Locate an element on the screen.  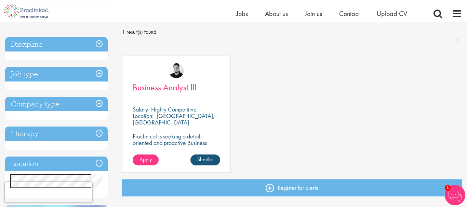
a: 1 is located at coordinates (457, 41).